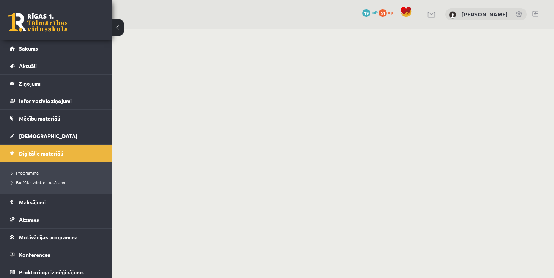  I want to click on span: mP, so click(375, 12).